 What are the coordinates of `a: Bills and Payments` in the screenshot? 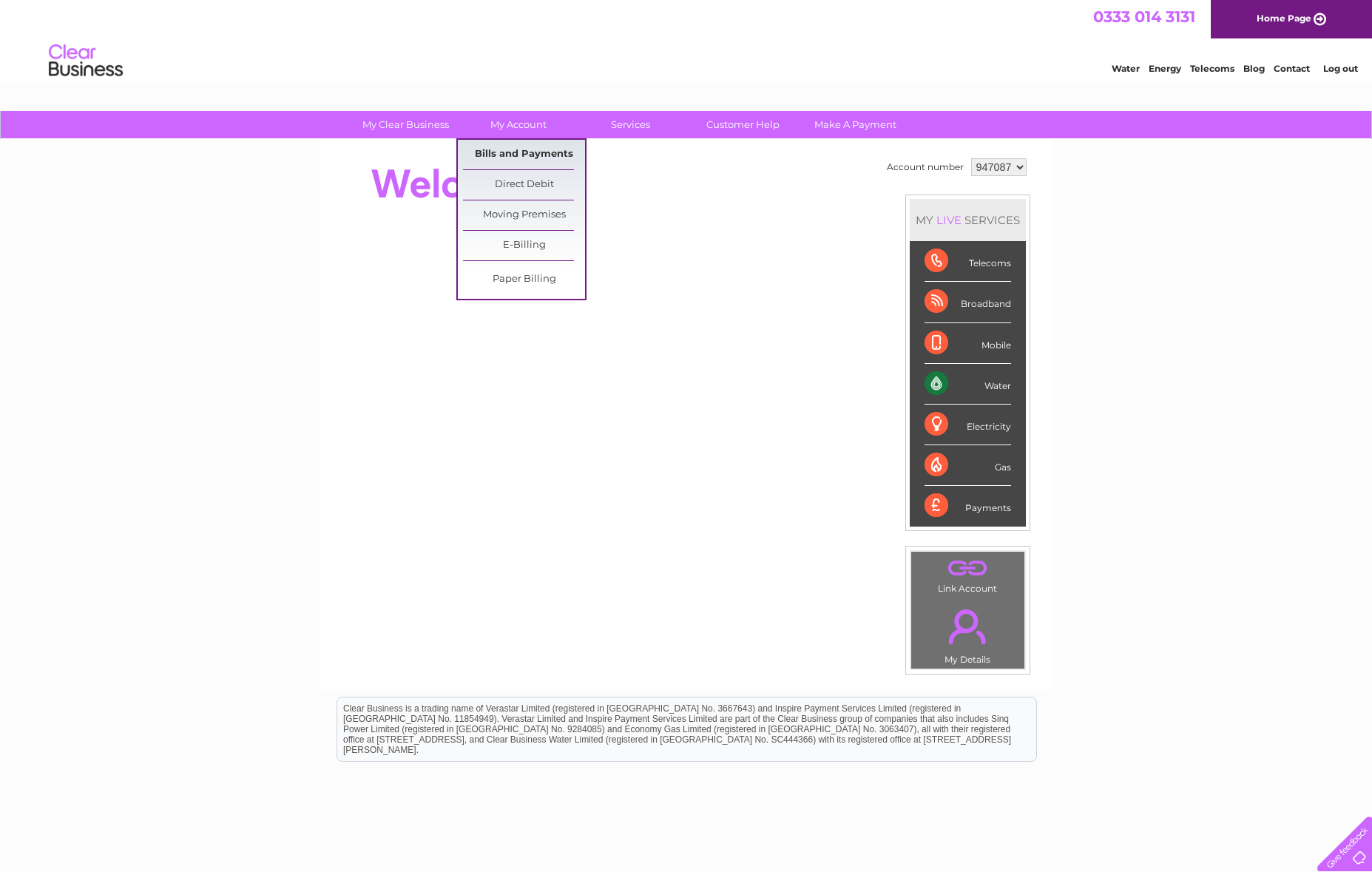 It's located at (523, 155).